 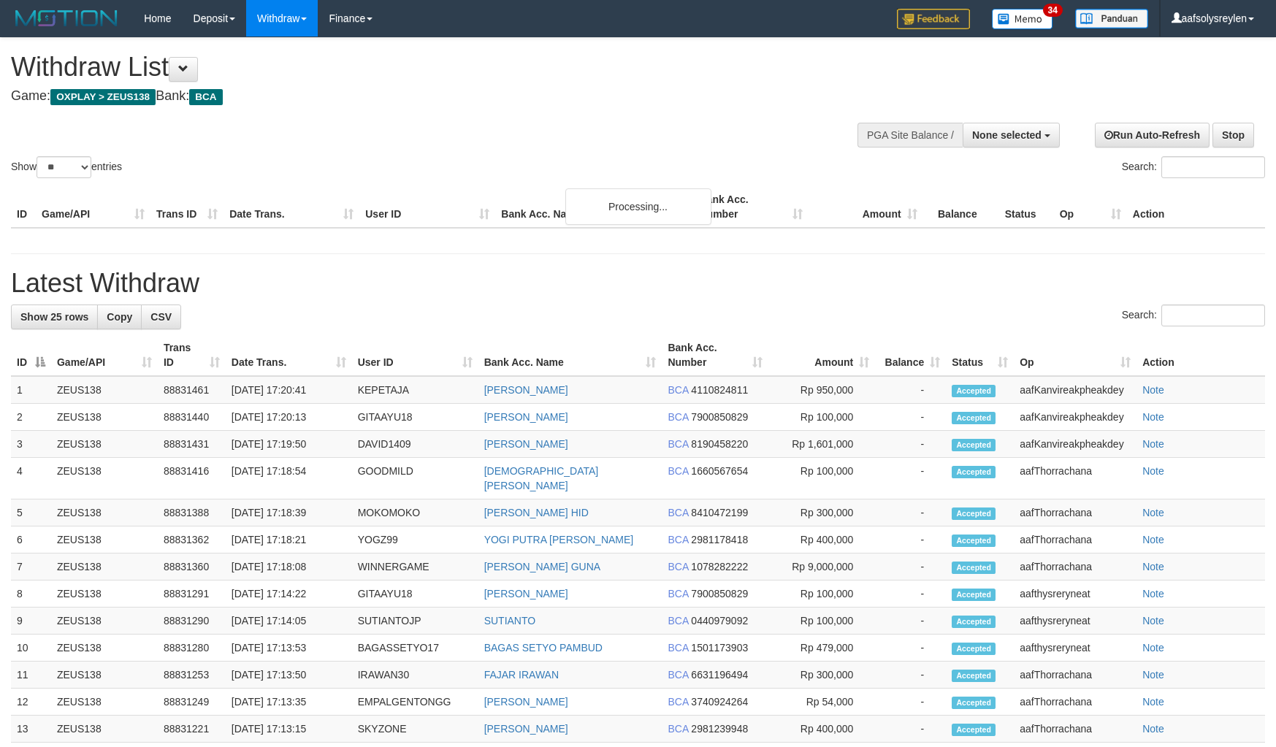 What do you see at coordinates (31, 594) in the screenshot?
I see `td: 8` at bounding box center [31, 594].